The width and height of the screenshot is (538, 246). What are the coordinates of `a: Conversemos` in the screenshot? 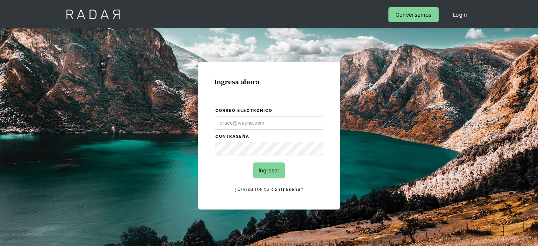 It's located at (414, 15).